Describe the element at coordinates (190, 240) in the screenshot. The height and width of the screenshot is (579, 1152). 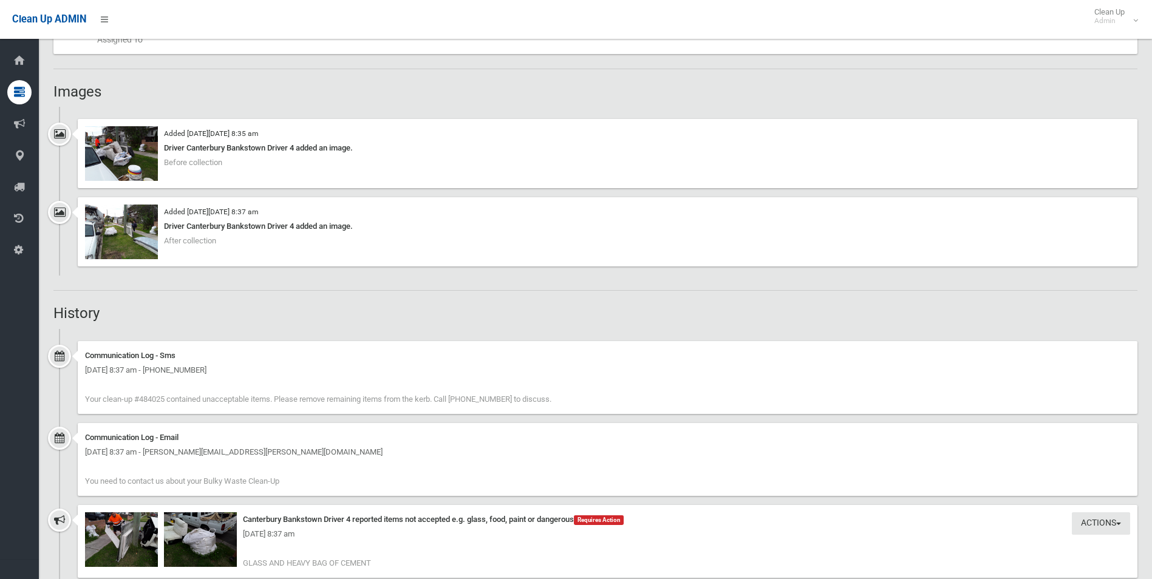
I see `span: After collection` at that location.